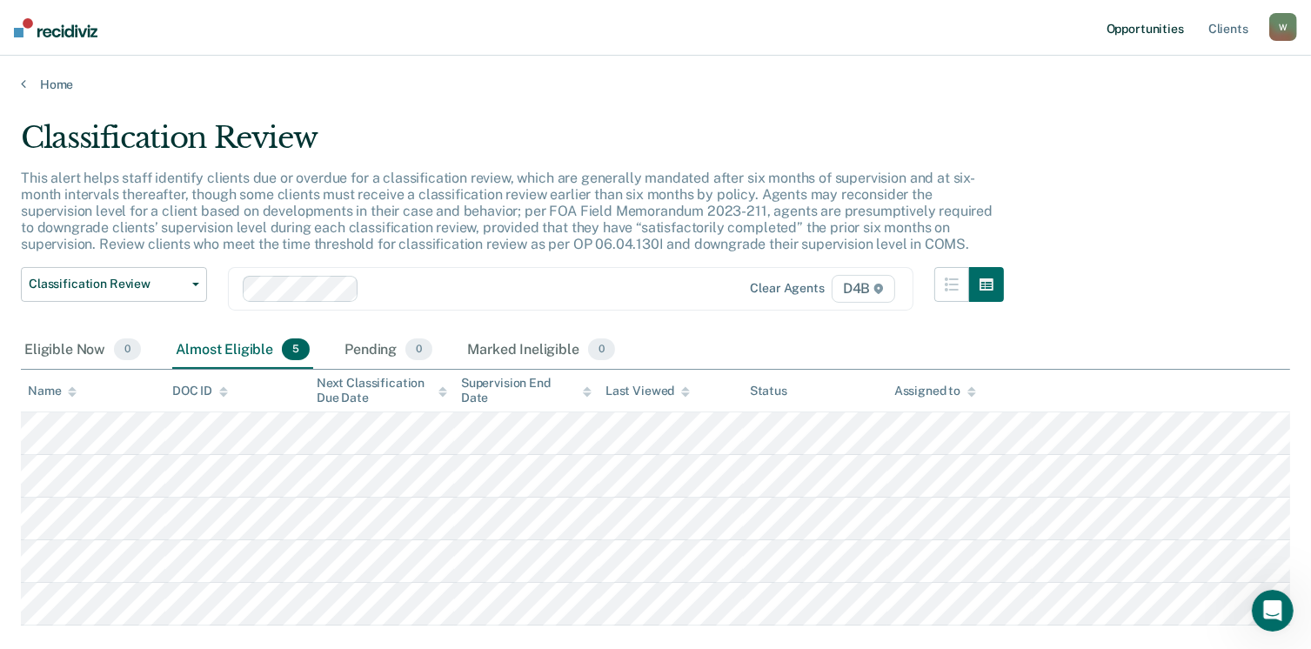 This screenshot has height=649, width=1311. Describe the element at coordinates (863, 289) in the screenshot. I see `span: D4B` at that location.